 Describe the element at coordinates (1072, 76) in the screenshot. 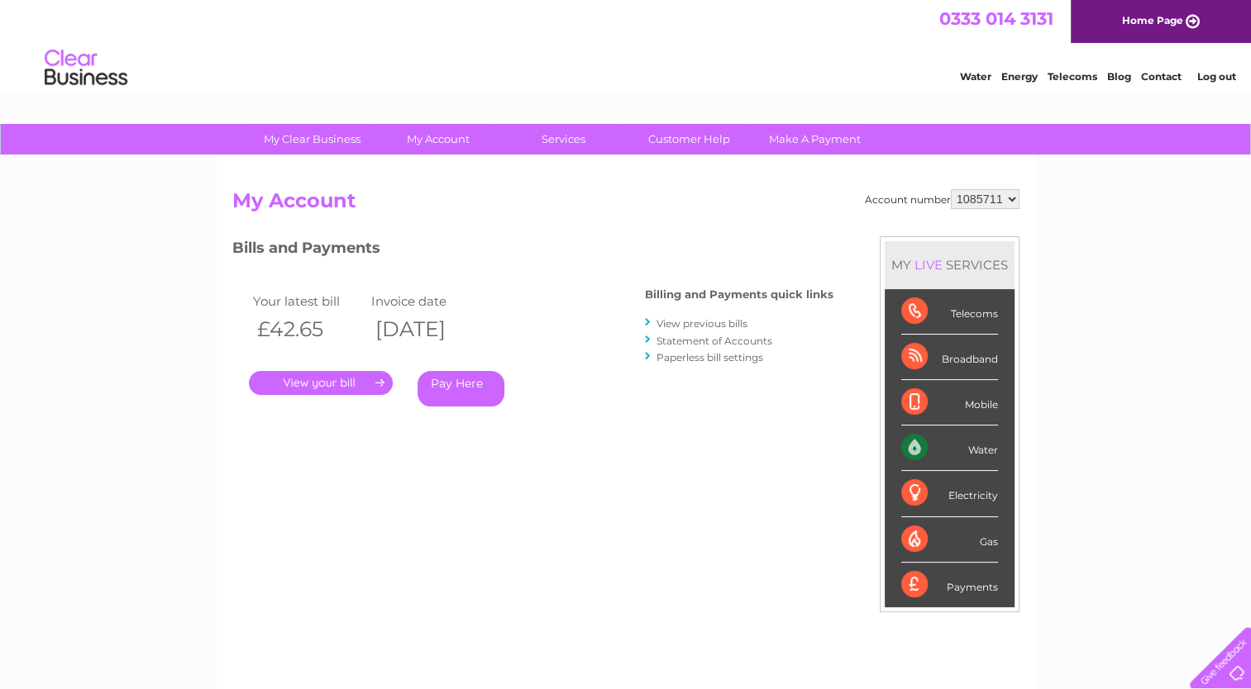

I see `a: Telecoms` at that location.